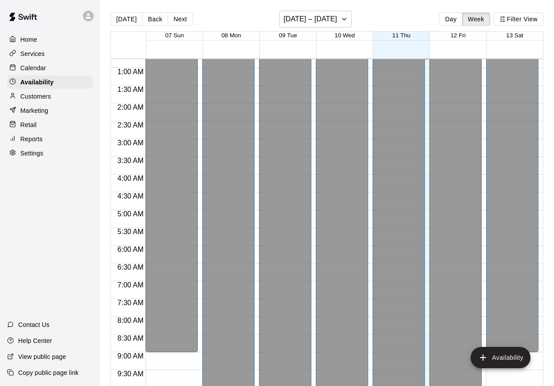 Image resolution: width=554 pixels, height=386 pixels. What do you see at coordinates (130, 160) in the screenshot?
I see `span: 3:30 AM` at bounding box center [130, 160].